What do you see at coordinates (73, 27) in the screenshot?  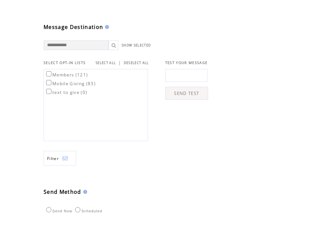 I see `span: Message Destination` at bounding box center [73, 27].